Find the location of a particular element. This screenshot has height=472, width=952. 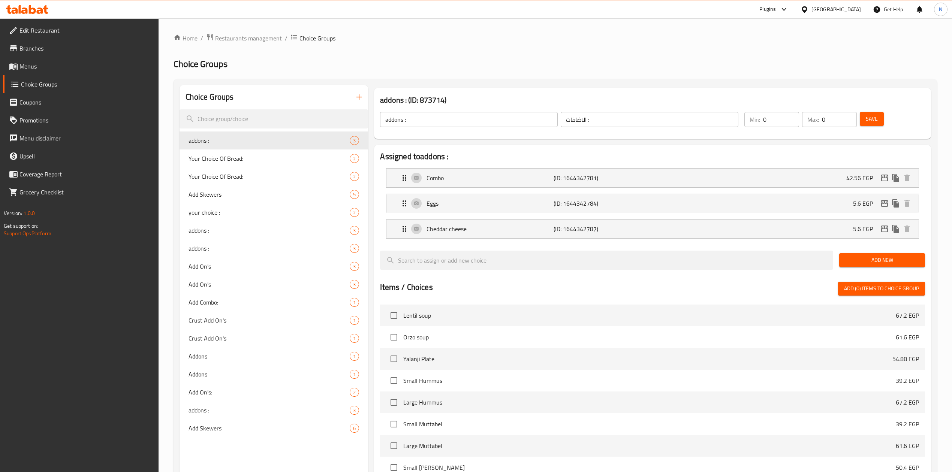

span: Small Hummus is located at coordinates (649, 381).